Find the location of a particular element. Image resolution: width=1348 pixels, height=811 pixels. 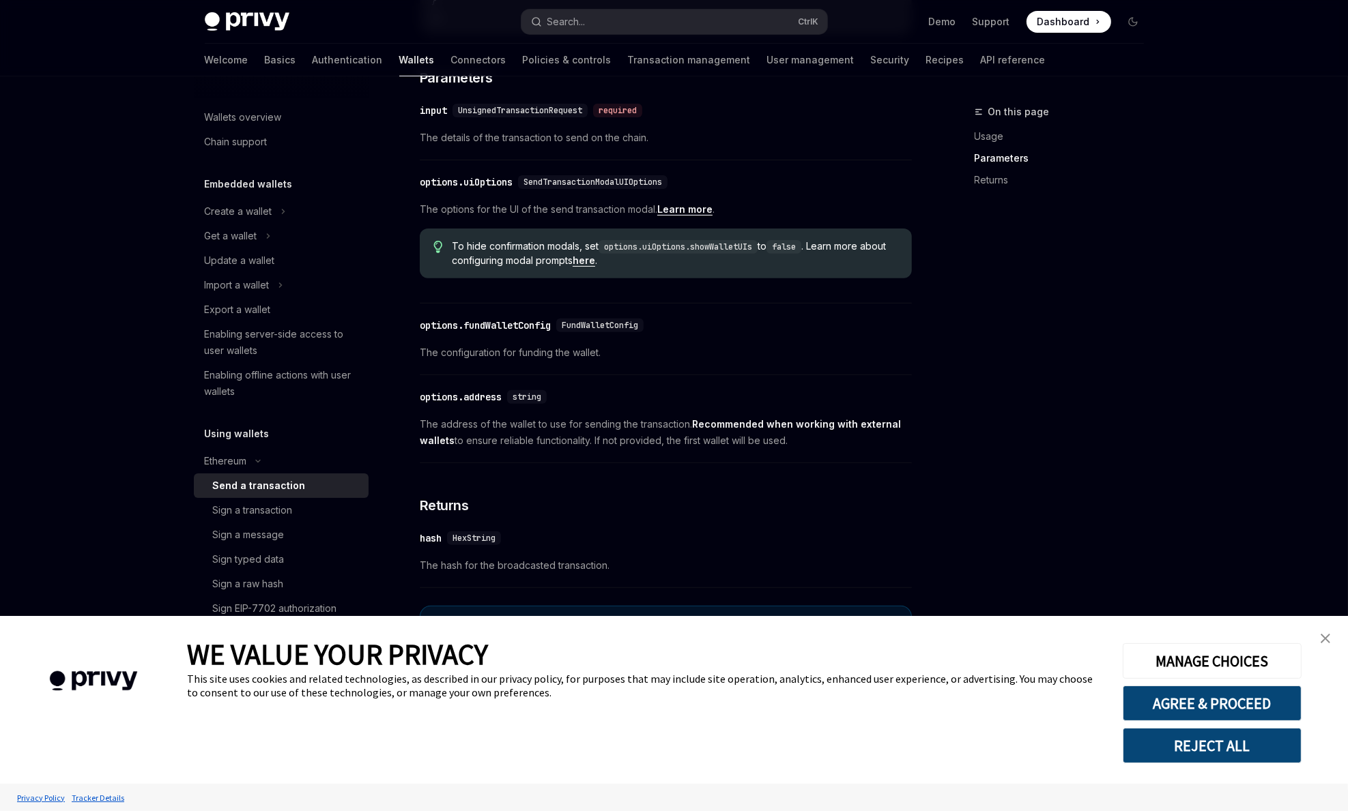

a: Enabling offline actions with user wallets is located at coordinates (281, 384).